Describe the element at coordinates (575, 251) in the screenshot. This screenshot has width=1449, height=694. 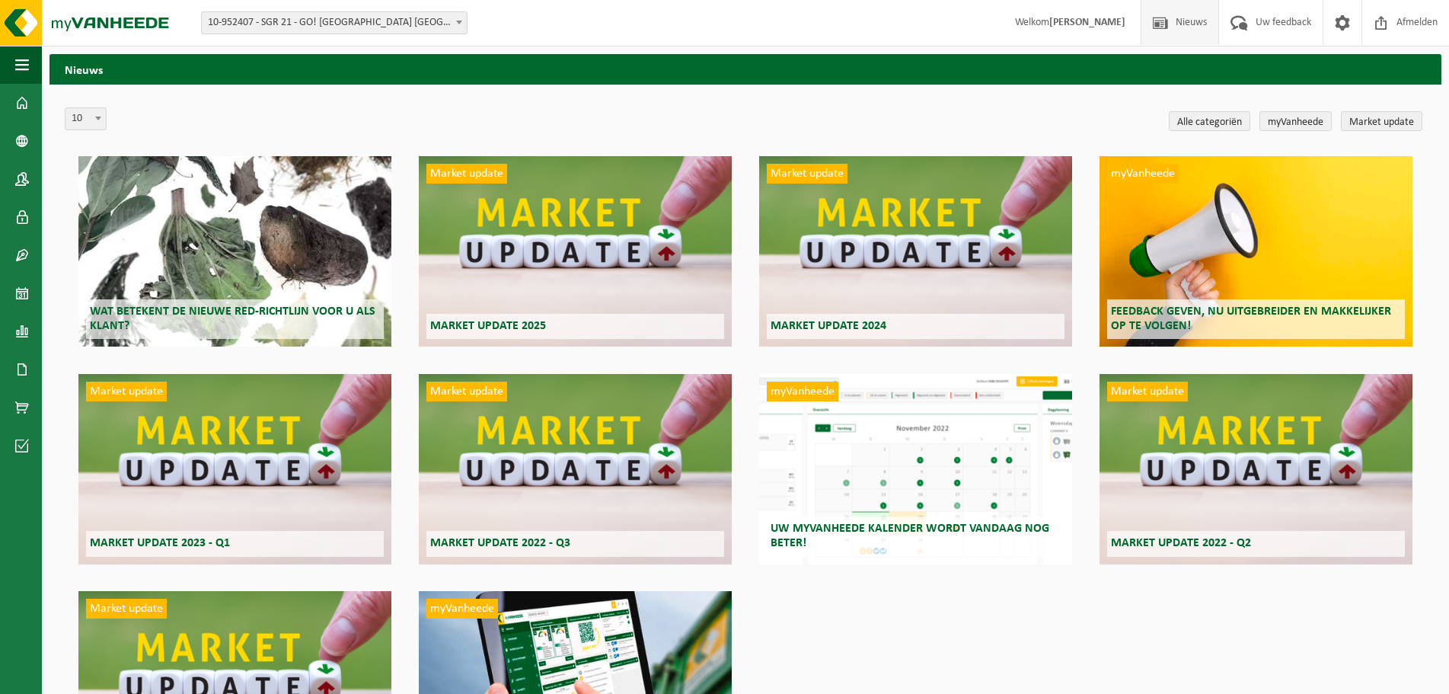
I see `a: Market update Market update 2025` at that location.